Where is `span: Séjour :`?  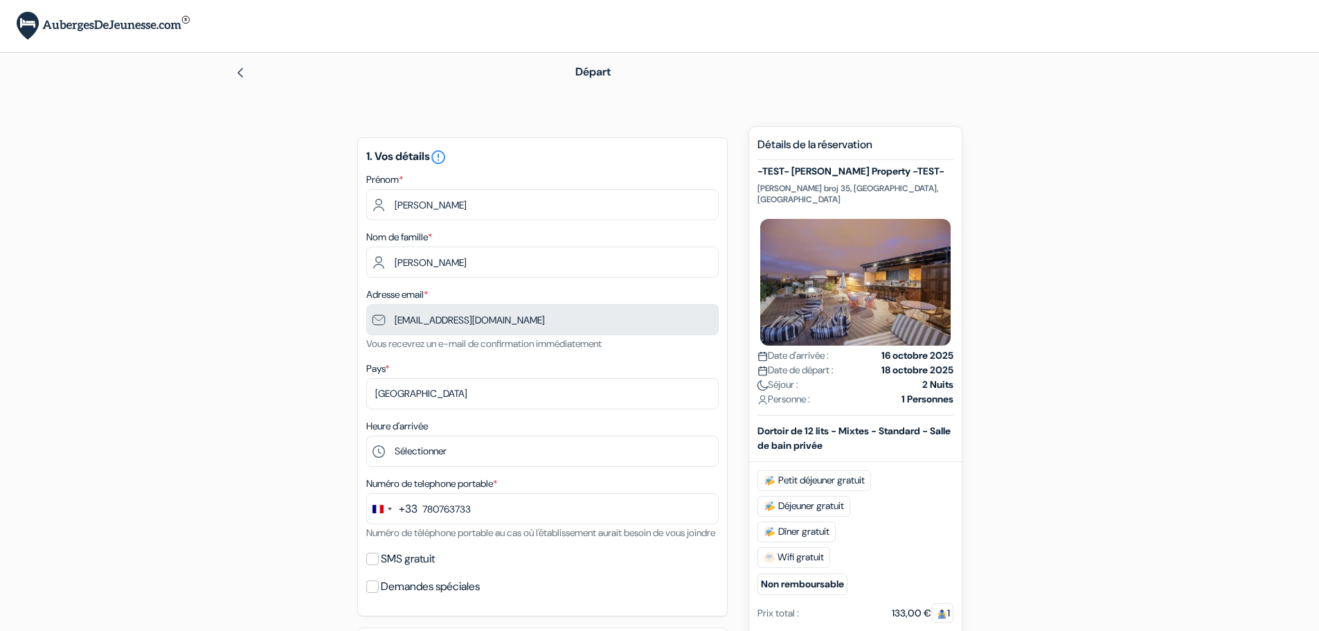 span: Séjour : is located at coordinates (778, 384).